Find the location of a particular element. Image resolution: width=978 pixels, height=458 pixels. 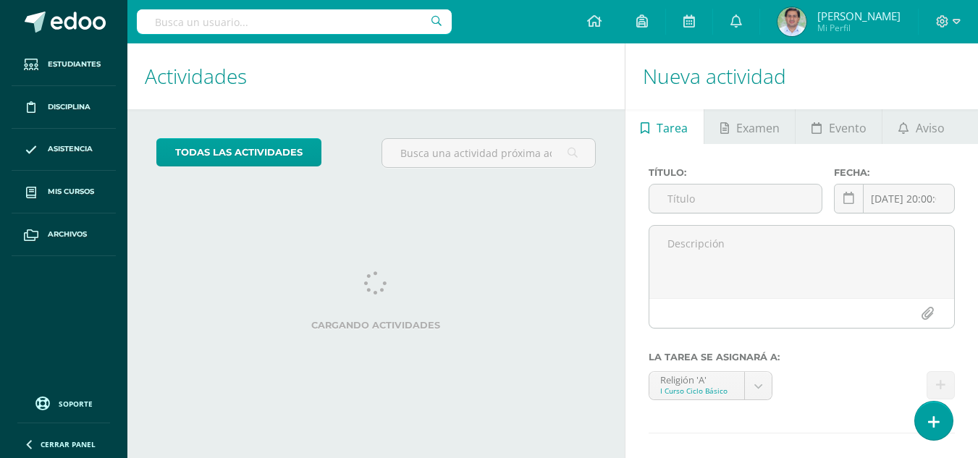

span: Tarea is located at coordinates (672, 128).